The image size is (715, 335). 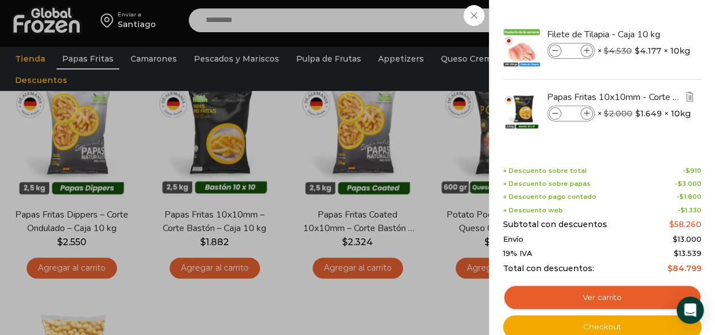 I want to click on bdi: 13.000, so click(x=687, y=239).